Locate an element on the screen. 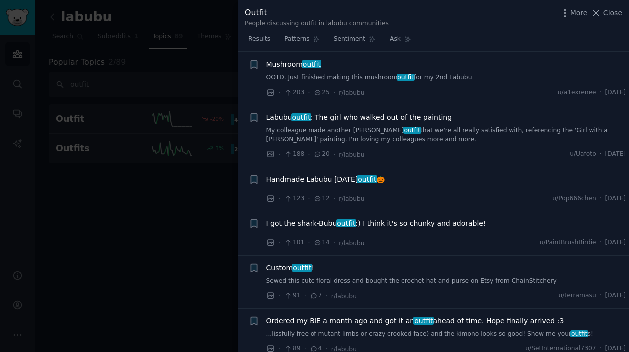 Image resolution: width=629 pixels, height=352 pixels. span: Labubu : The girl who walked out of the painting is located at coordinates (359, 117).